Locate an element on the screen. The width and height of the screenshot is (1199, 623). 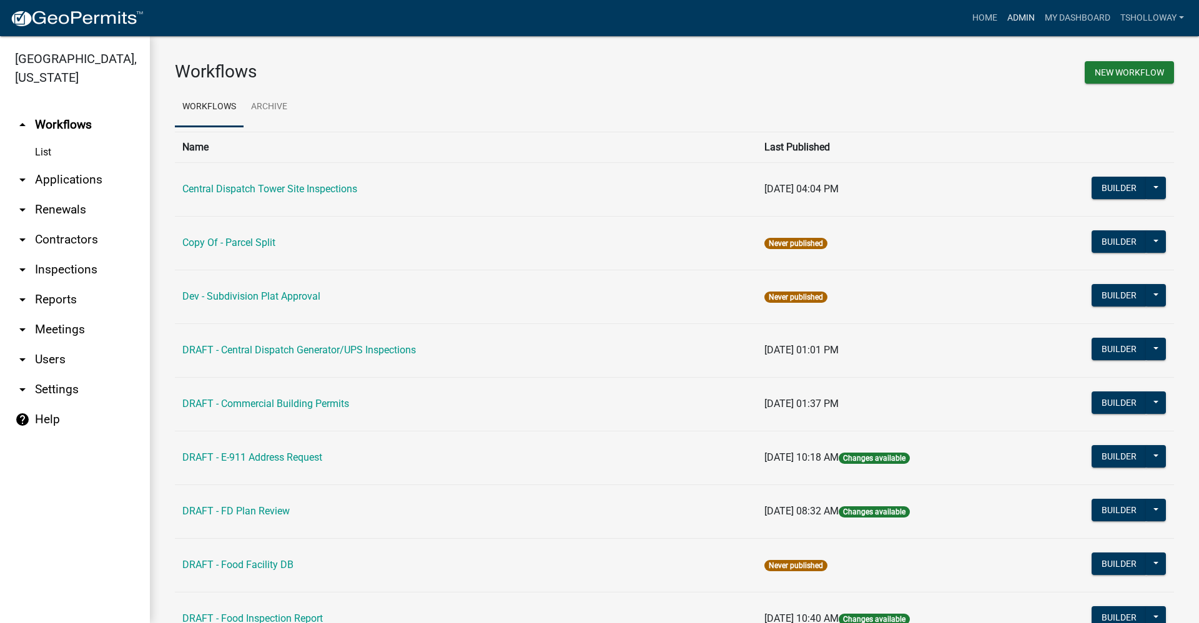
a: DRAFT - Commercial Building Permits is located at coordinates (265, 403).